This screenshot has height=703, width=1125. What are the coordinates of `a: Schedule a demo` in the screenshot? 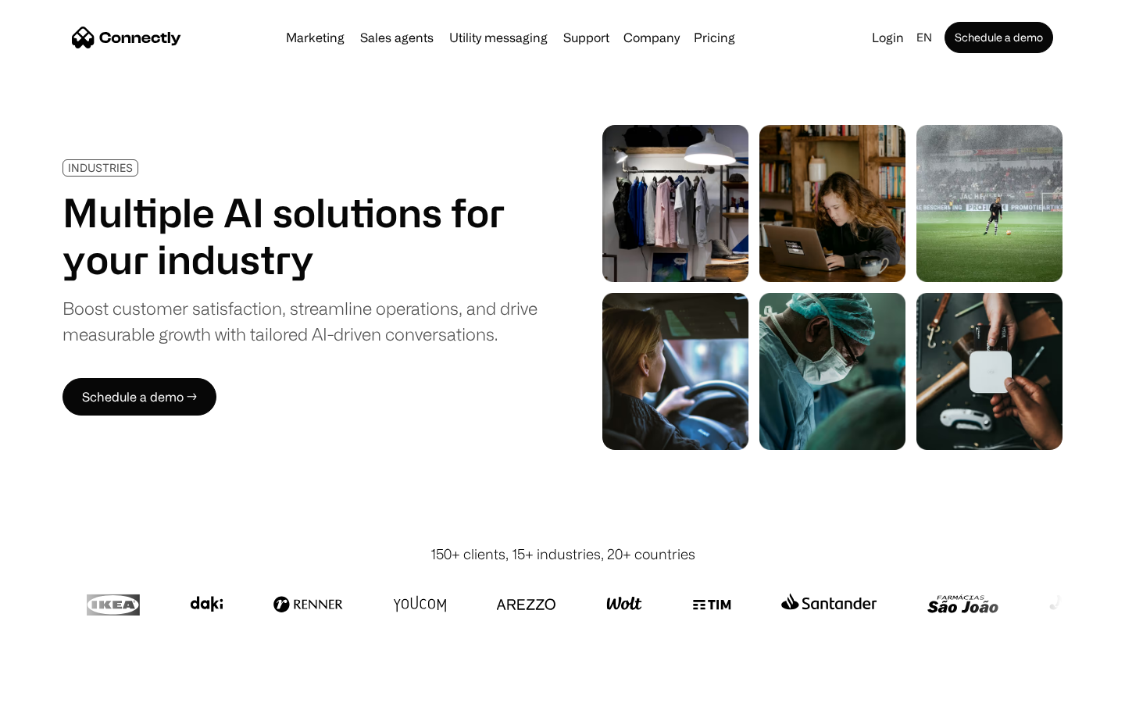 It's located at (998, 37).